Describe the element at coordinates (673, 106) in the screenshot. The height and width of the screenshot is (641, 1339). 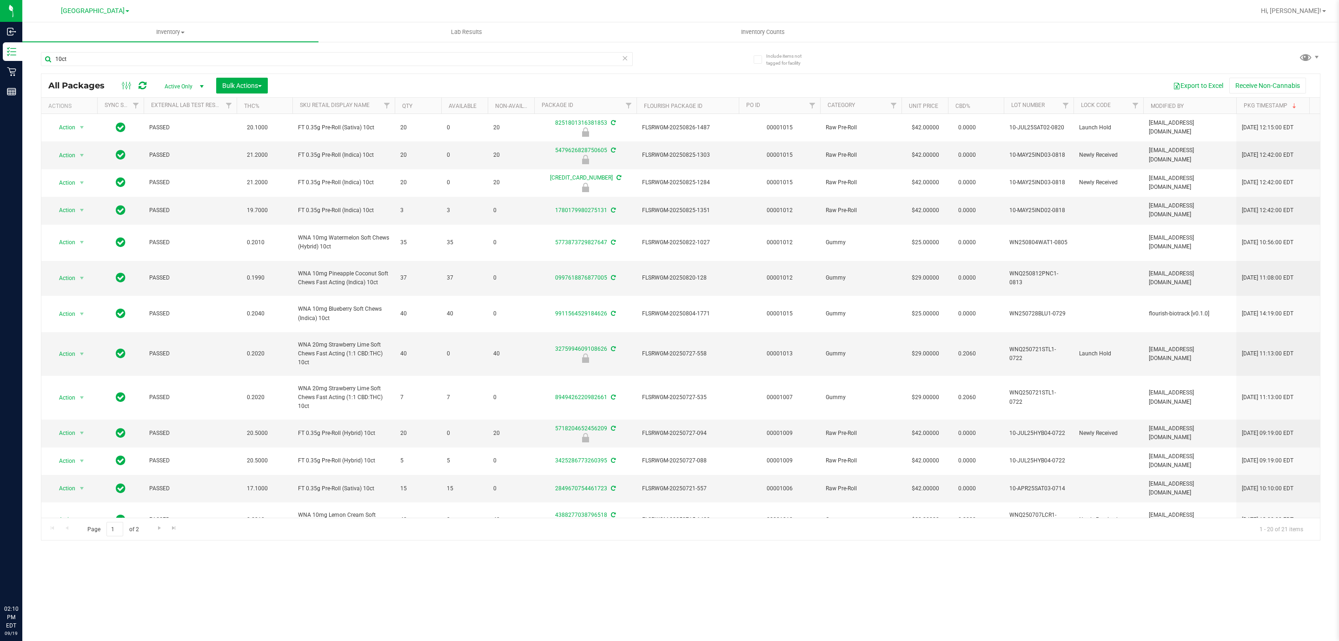
I see `a: Flourish Package ID` at that location.